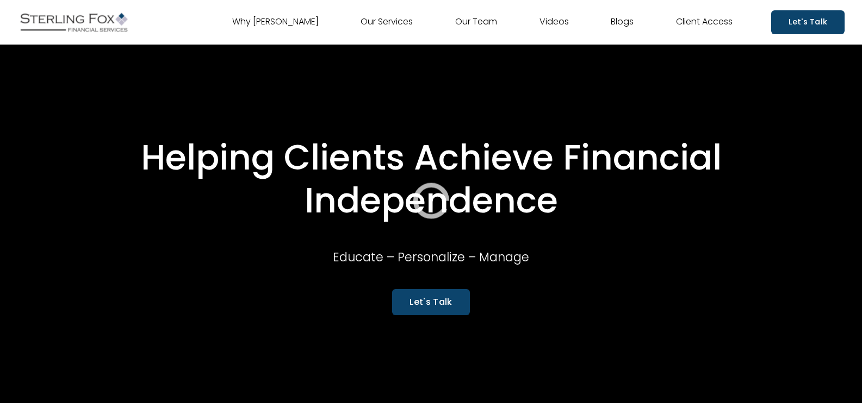 Image resolution: width=862 pixels, height=420 pixels. Describe the element at coordinates (74, 22) in the screenshot. I see `img: Sterling Fox Financial Services` at that location.